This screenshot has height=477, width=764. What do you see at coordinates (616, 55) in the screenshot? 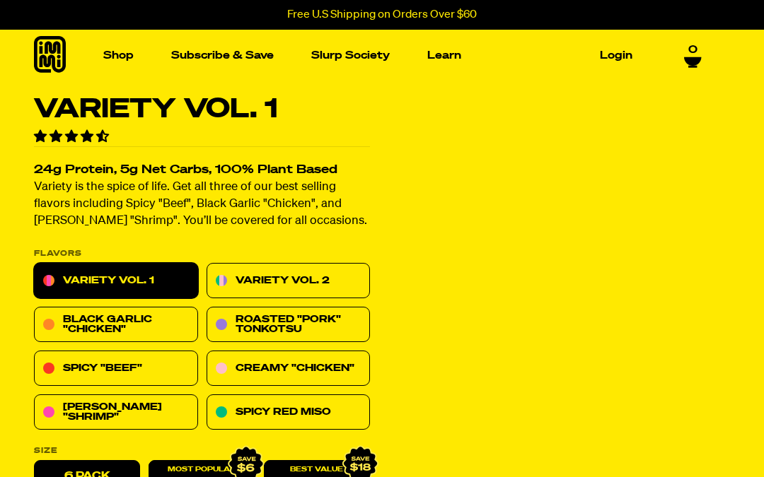
I see `a: Login` at bounding box center [616, 55].